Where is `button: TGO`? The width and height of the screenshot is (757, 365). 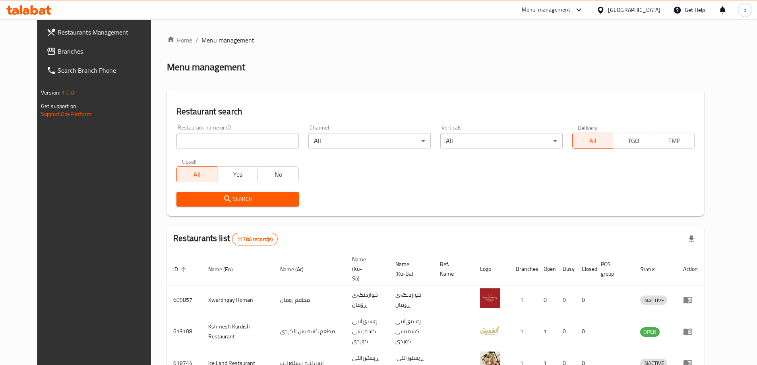
button: TGO is located at coordinates (633, 141).